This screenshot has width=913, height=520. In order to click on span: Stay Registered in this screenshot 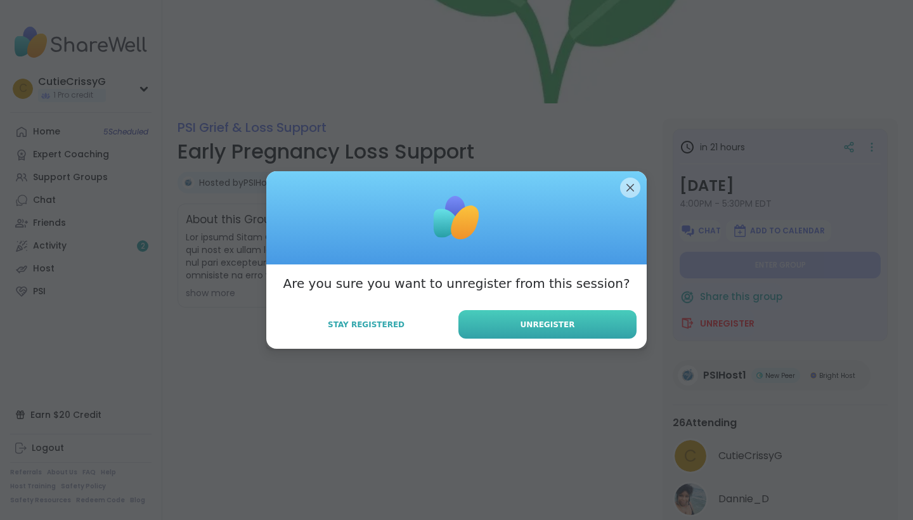, I will do `click(366, 325)`.